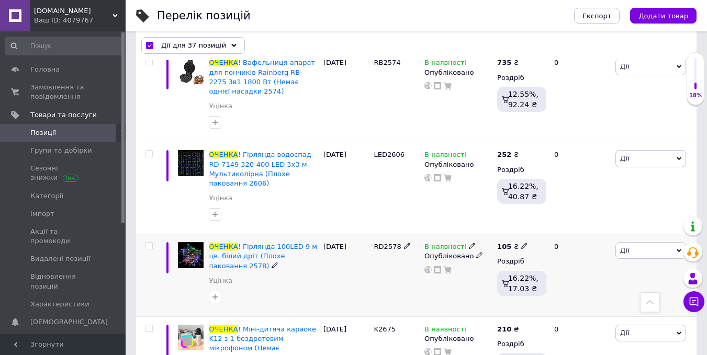 Image resolution: width=707 pixels, height=355 pixels. What do you see at coordinates (389, 154) in the screenshot?
I see `span: LED2606` at bounding box center [389, 154].